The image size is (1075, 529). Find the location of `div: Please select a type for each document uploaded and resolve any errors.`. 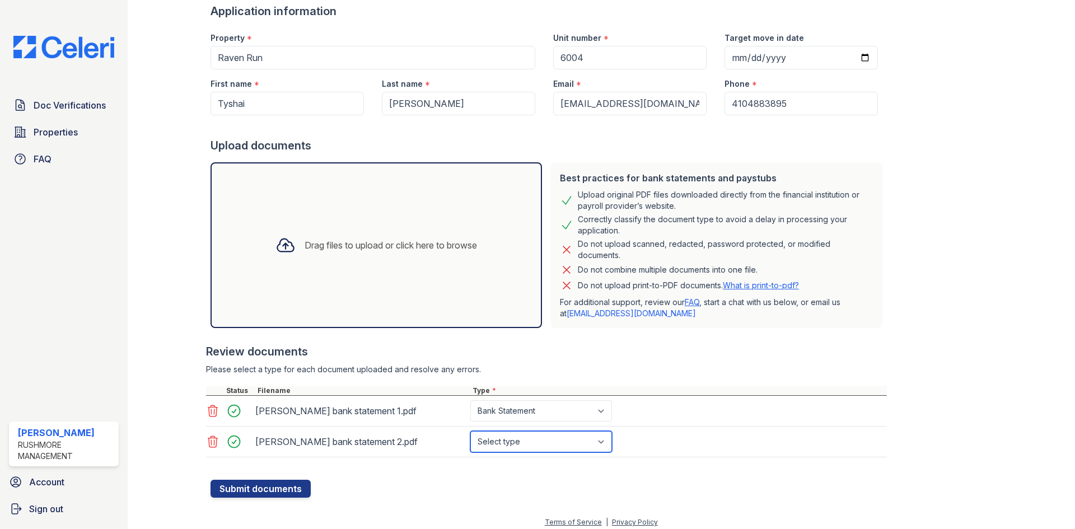

div: Please select a type for each document uploaded and resolve any errors. is located at coordinates (546, 370).